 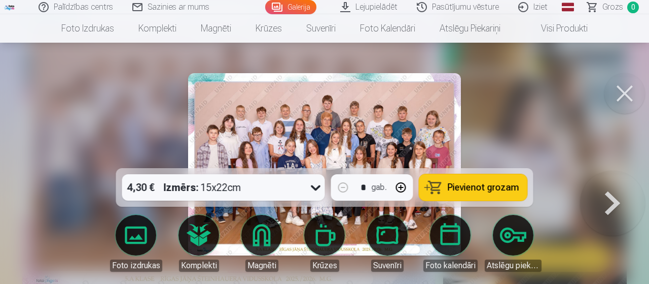 I want to click on div: Magnēti, so click(x=262, y=265).